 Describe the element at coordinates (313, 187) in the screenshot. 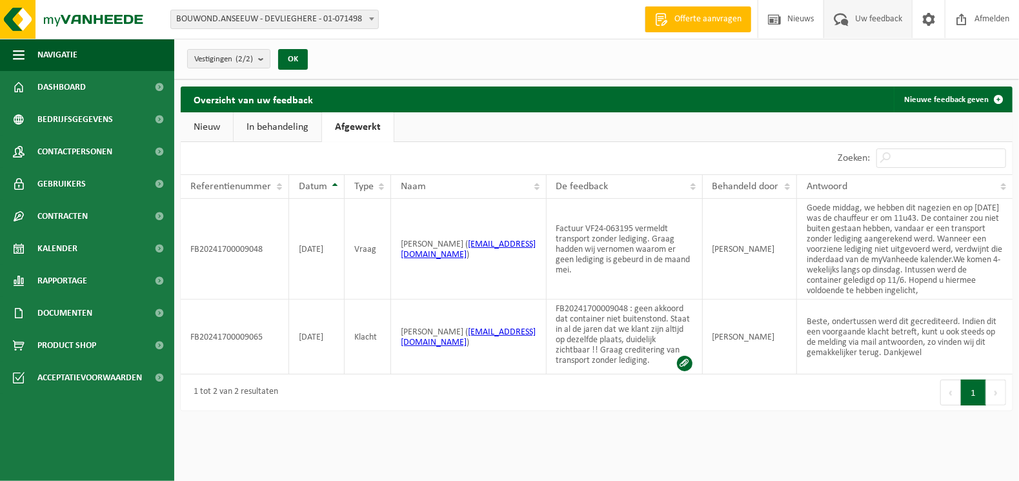

I see `span: Datum` at that location.